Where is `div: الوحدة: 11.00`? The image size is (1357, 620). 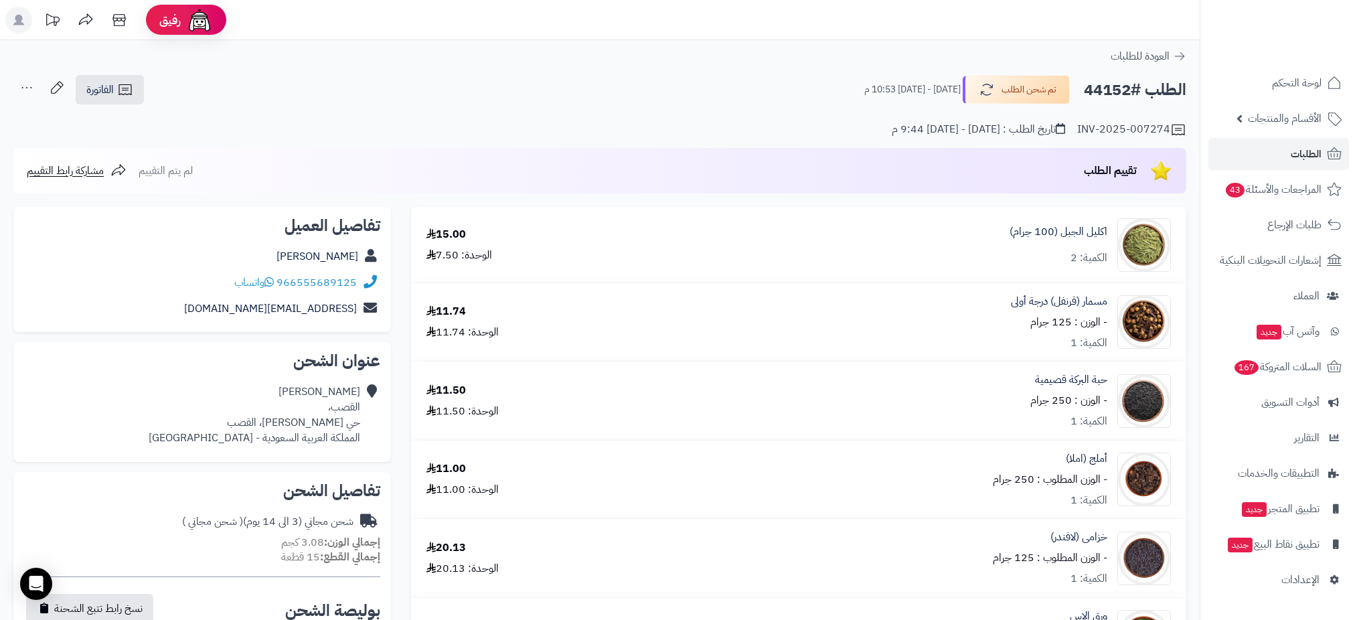 div: الوحدة: 11.00 is located at coordinates (462, 489).